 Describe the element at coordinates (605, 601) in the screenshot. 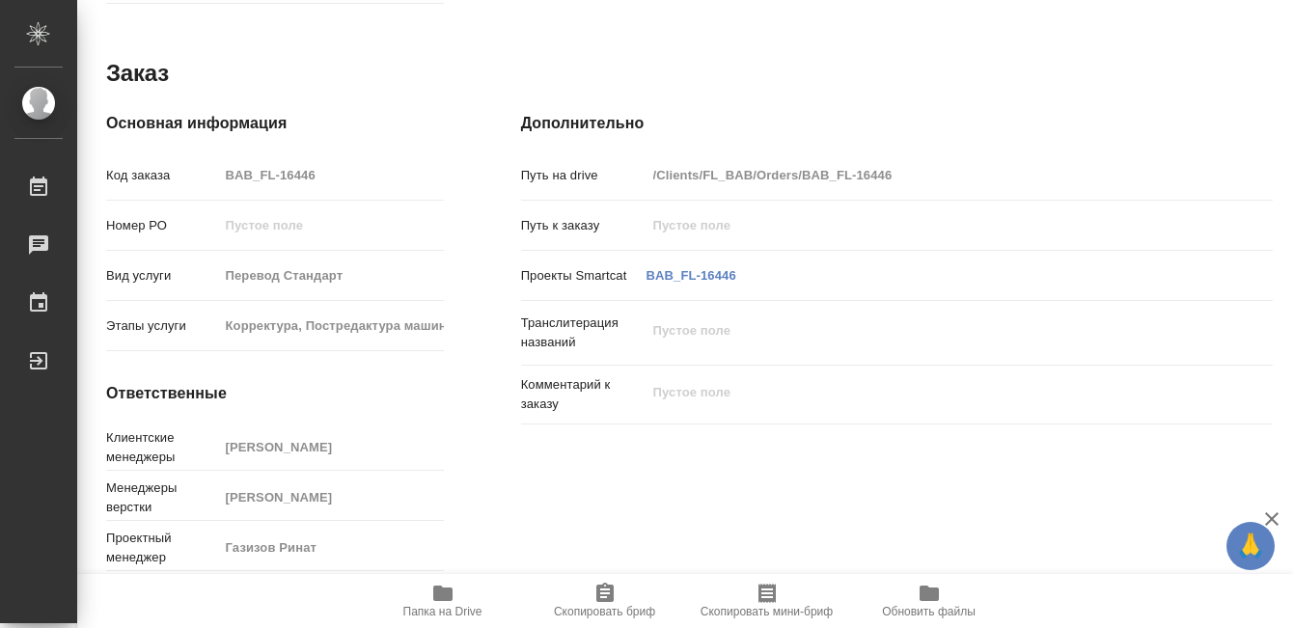

I see `button: Скопировать бриф` at that location.